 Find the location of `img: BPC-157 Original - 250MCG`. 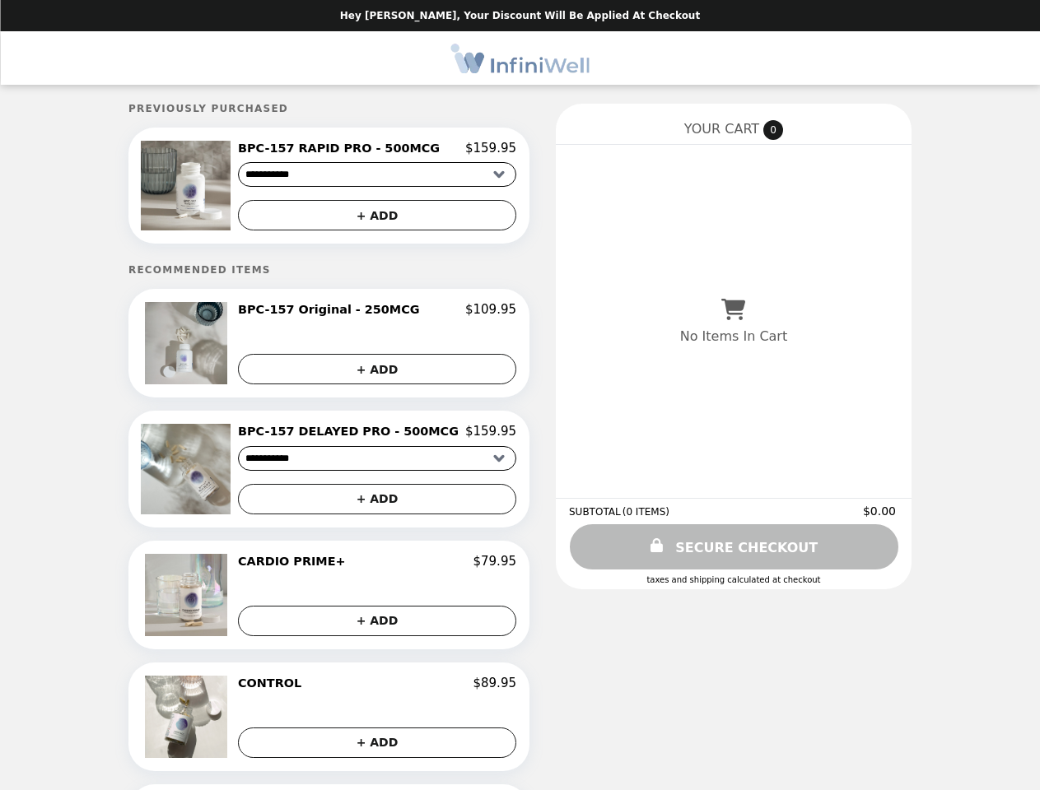

img: BPC-157 Original - 250MCG is located at coordinates (188, 343).